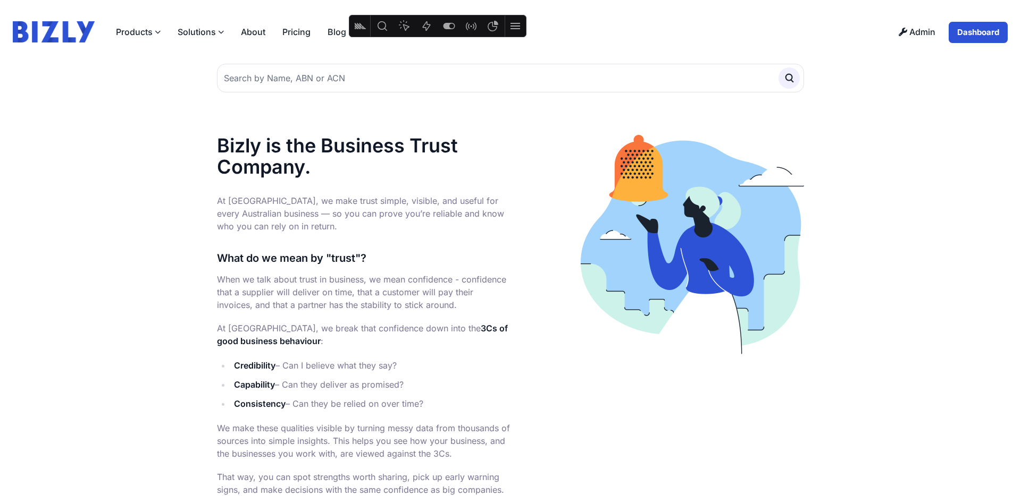 The image size is (1021, 496). Describe the element at coordinates (364, 292) in the screenshot. I see `p: When we talk about trust in business, we mean confidence - confidence that a supplier will delive...` at that location.